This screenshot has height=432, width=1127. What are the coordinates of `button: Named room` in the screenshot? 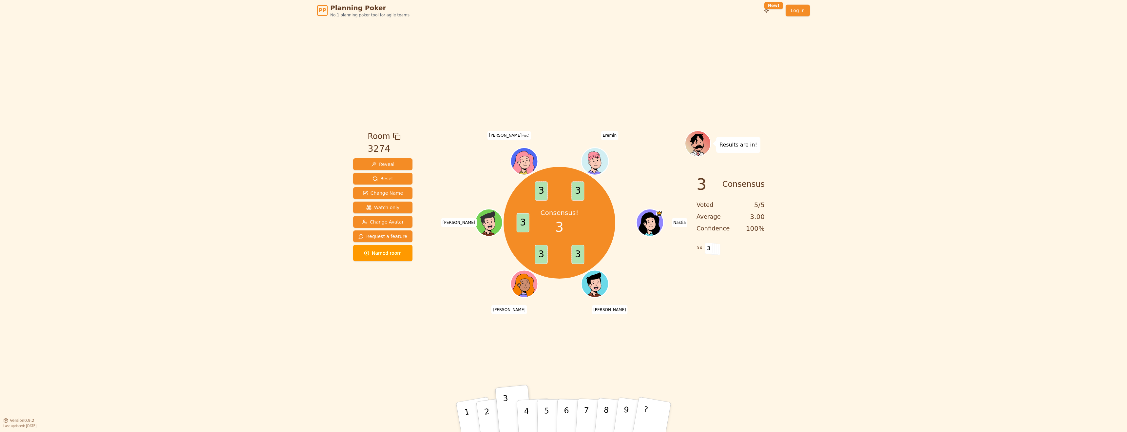 It's located at (383, 253).